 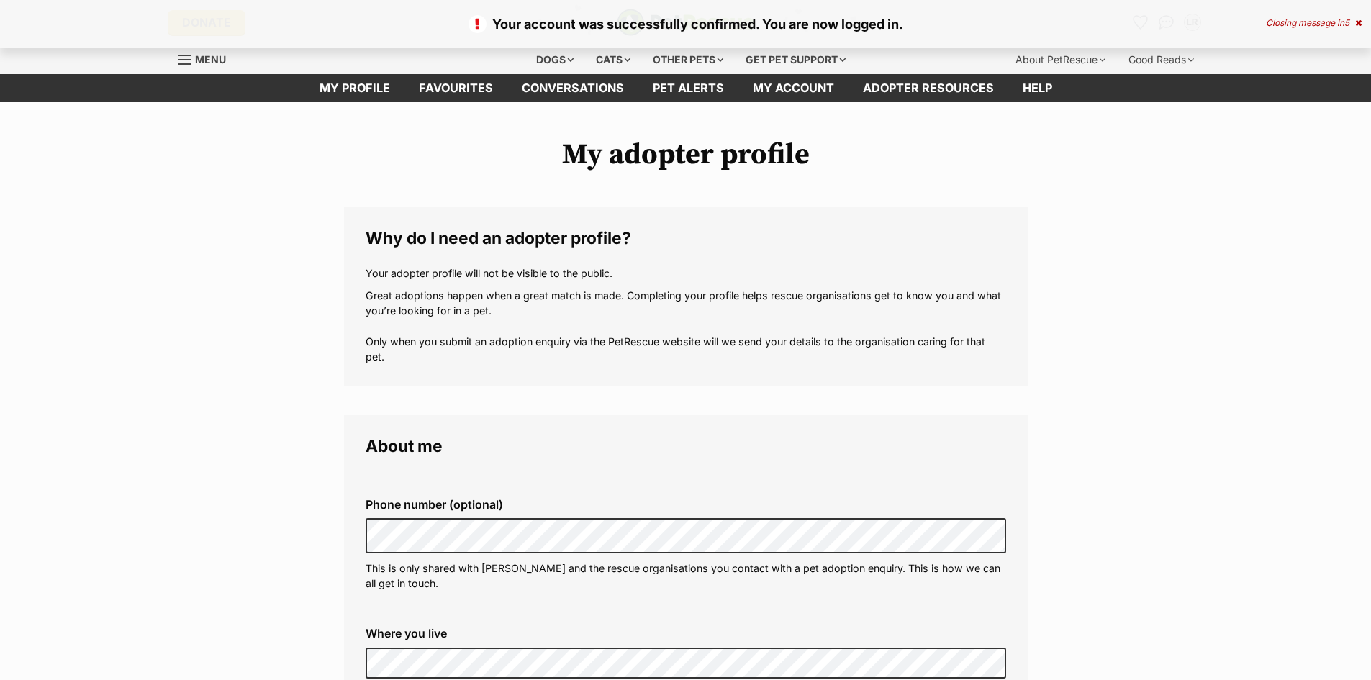 I want to click on a: Adopter resources, so click(x=929, y=88).